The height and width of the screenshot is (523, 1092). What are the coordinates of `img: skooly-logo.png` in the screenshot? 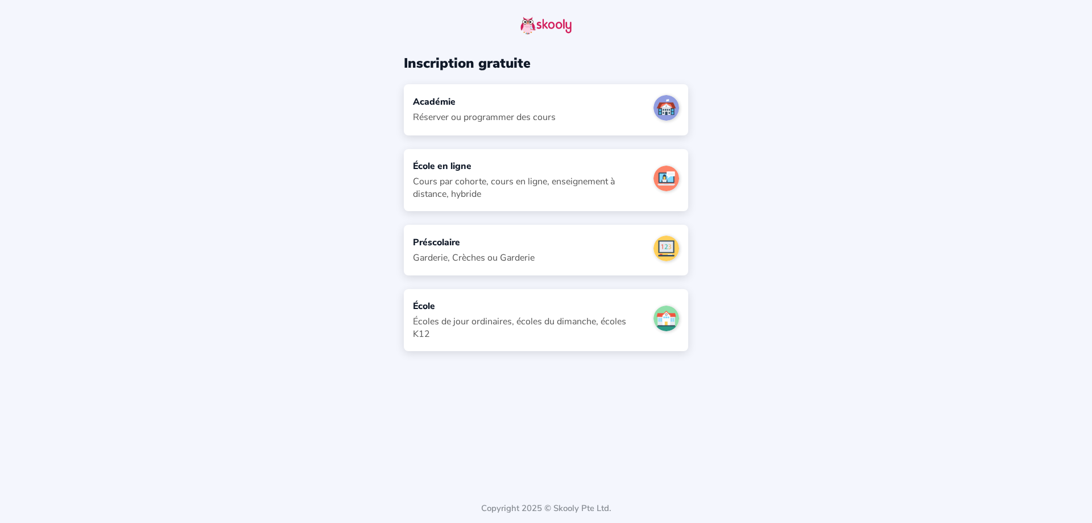 It's located at (546, 26).